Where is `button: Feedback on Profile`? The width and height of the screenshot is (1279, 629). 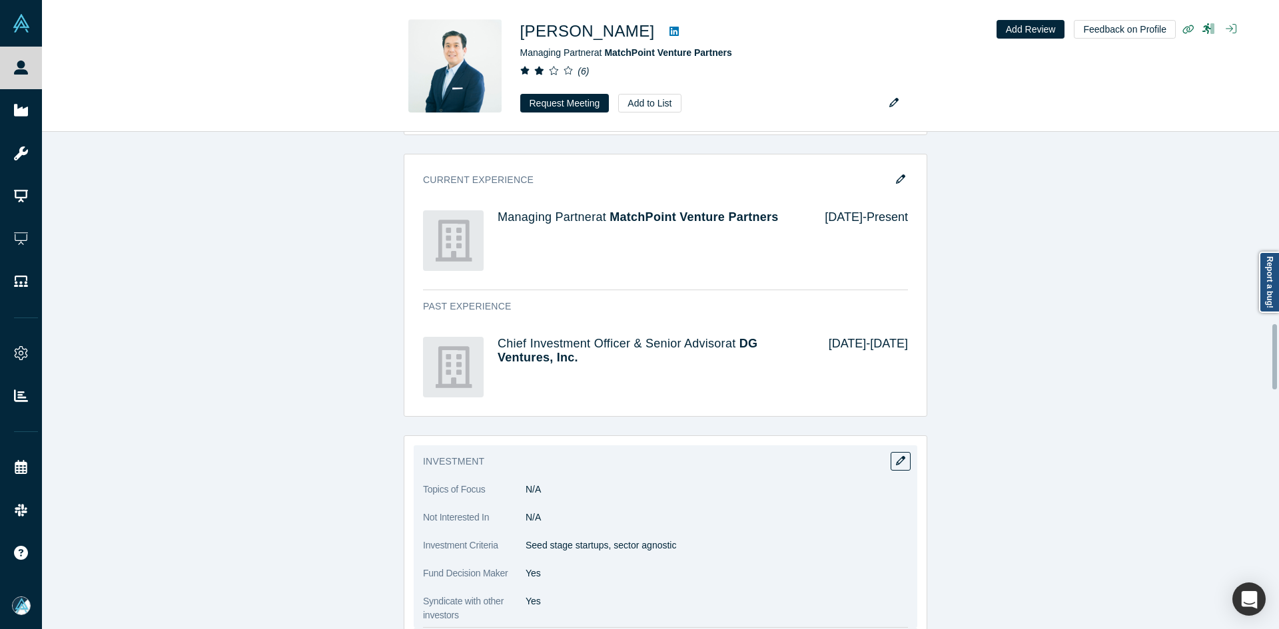 button: Feedback on Profile is located at coordinates (1124, 29).